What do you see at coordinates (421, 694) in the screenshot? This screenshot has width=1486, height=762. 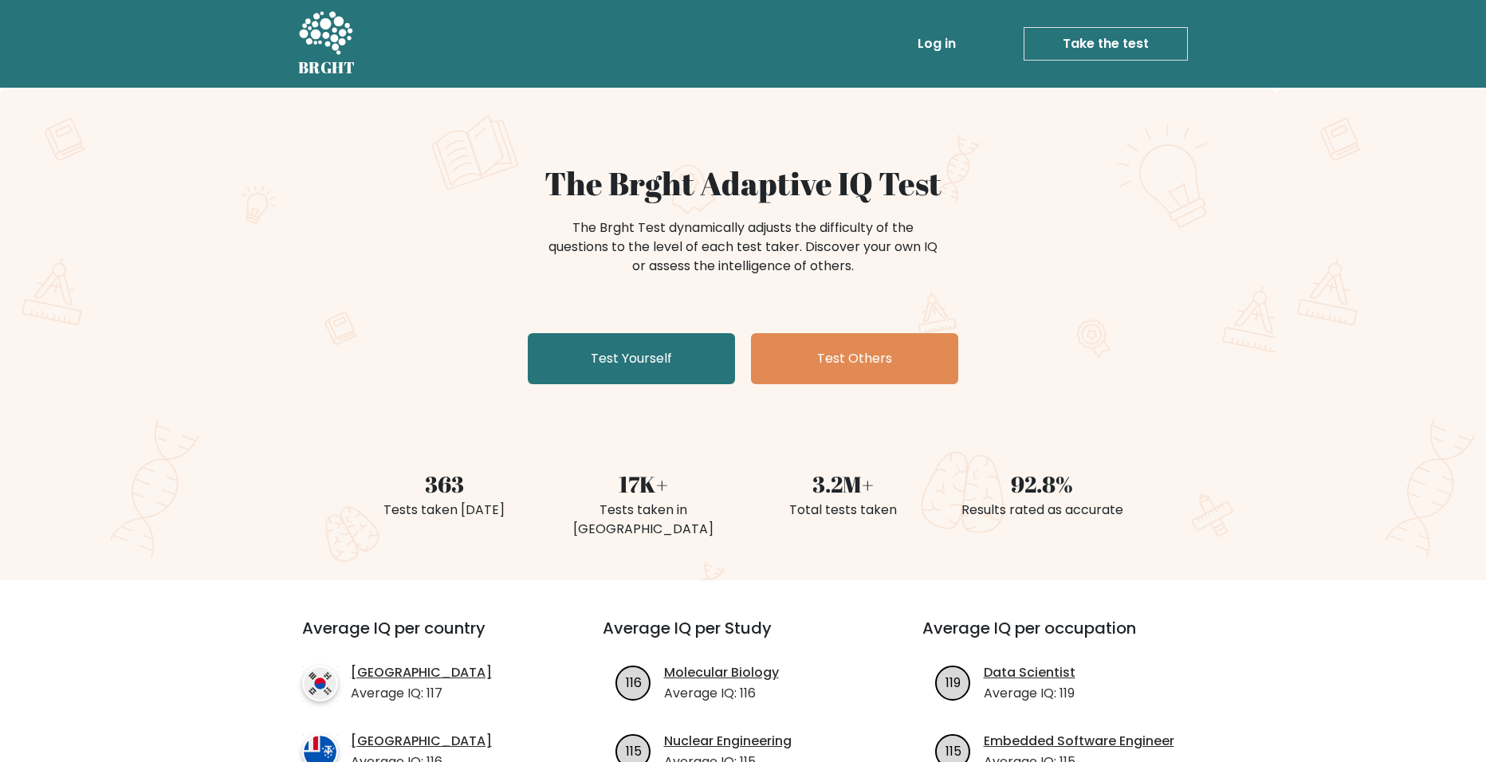 I see `p: Average IQ: 117` at bounding box center [421, 694].